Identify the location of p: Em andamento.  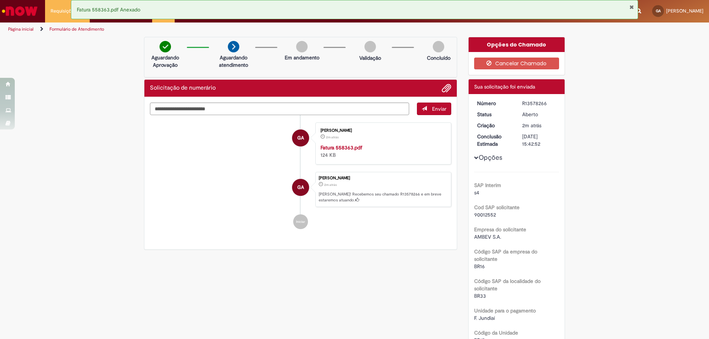
(302, 58).